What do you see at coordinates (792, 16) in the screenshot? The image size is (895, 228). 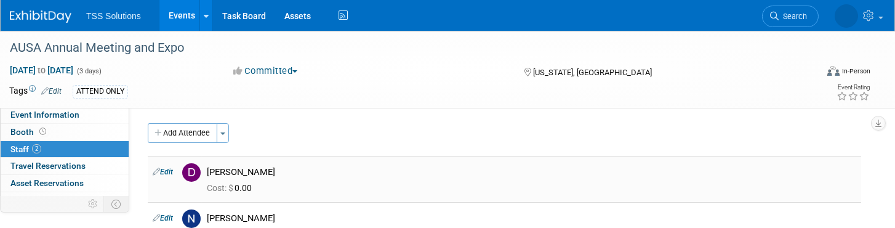 I see `span: Search` at bounding box center [792, 16].